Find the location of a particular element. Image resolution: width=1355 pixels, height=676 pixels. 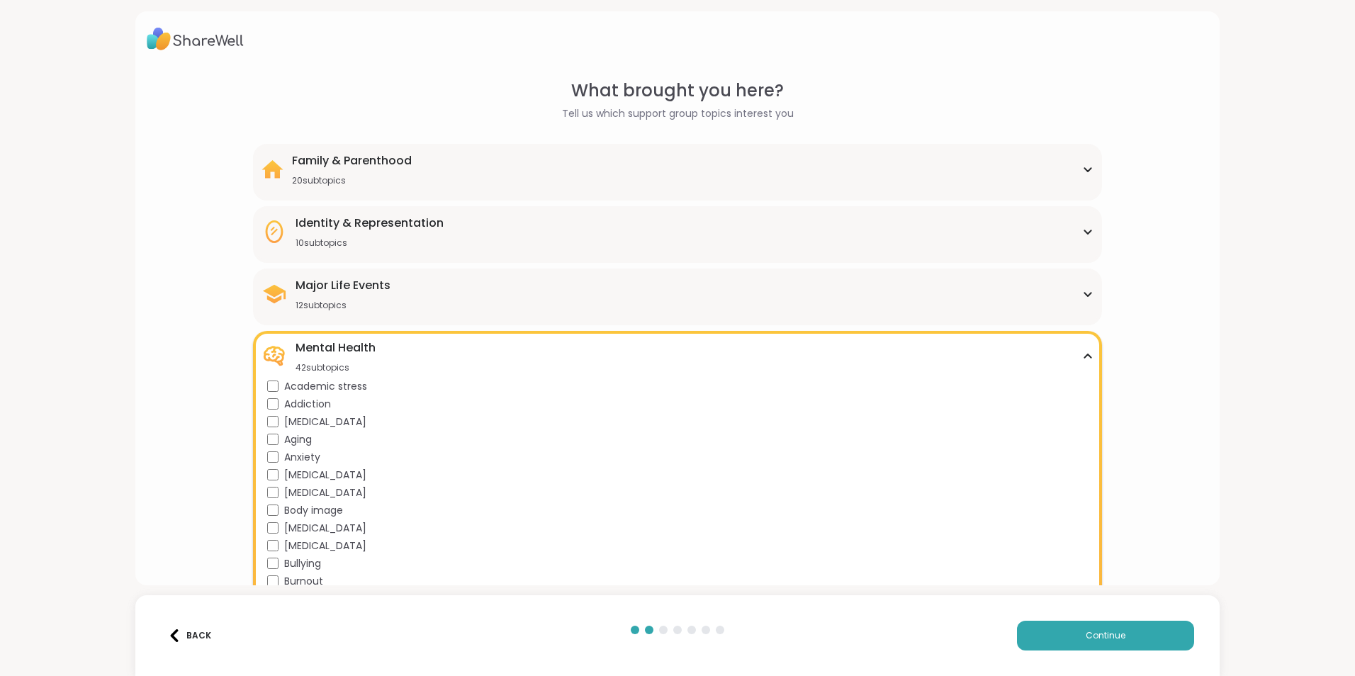

button: Back is located at coordinates (189, 636).